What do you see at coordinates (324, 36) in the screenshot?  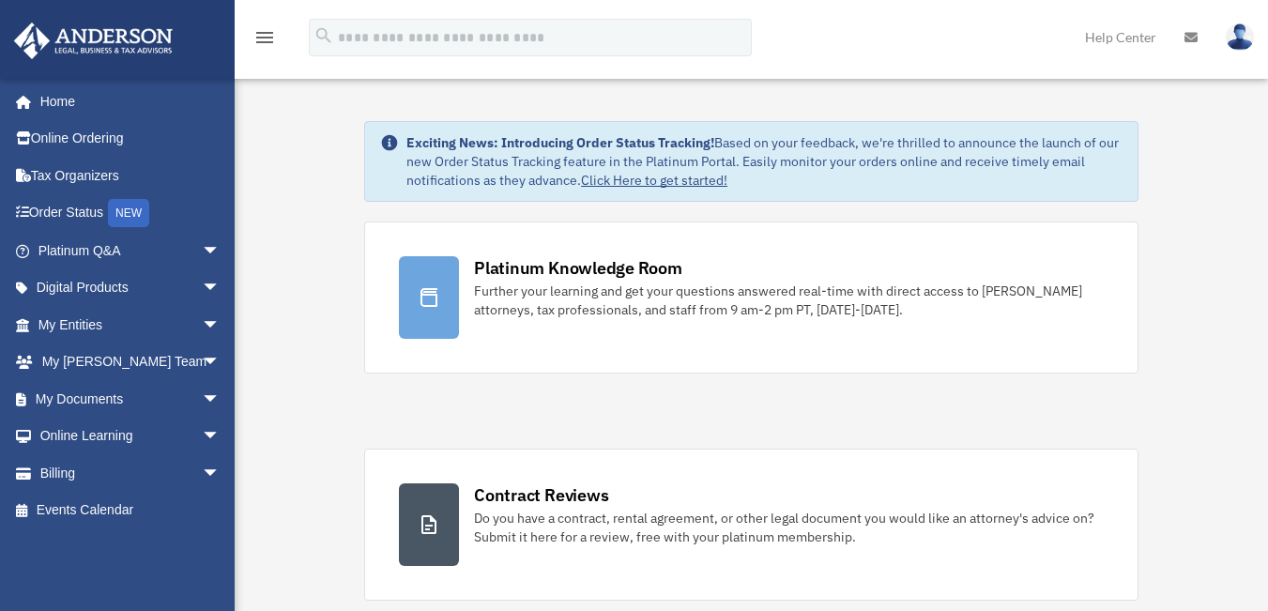 I see `i: search` at bounding box center [324, 36].